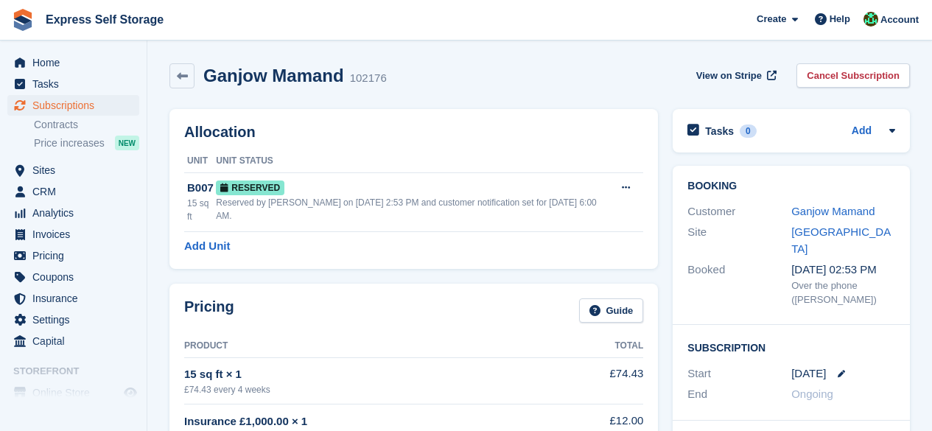 The height and width of the screenshot is (431, 932). Describe the element at coordinates (791, 347) in the screenshot. I see `h2: Subscription` at that location.